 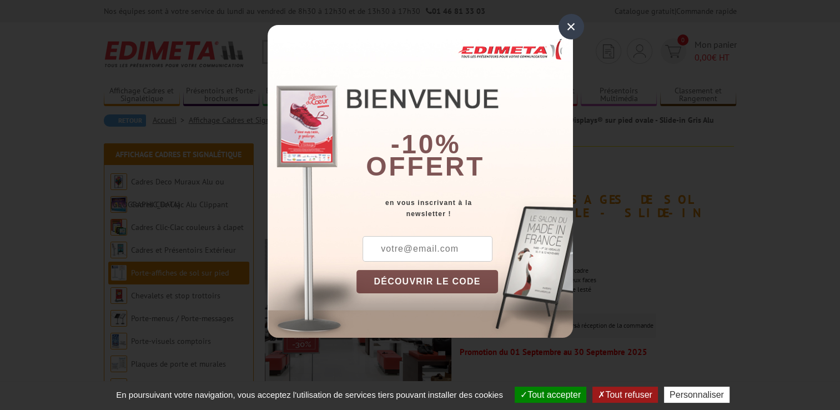 What do you see at coordinates (428, 249) in the screenshot?
I see `input: votre@email.com` at bounding box center [428, 249].